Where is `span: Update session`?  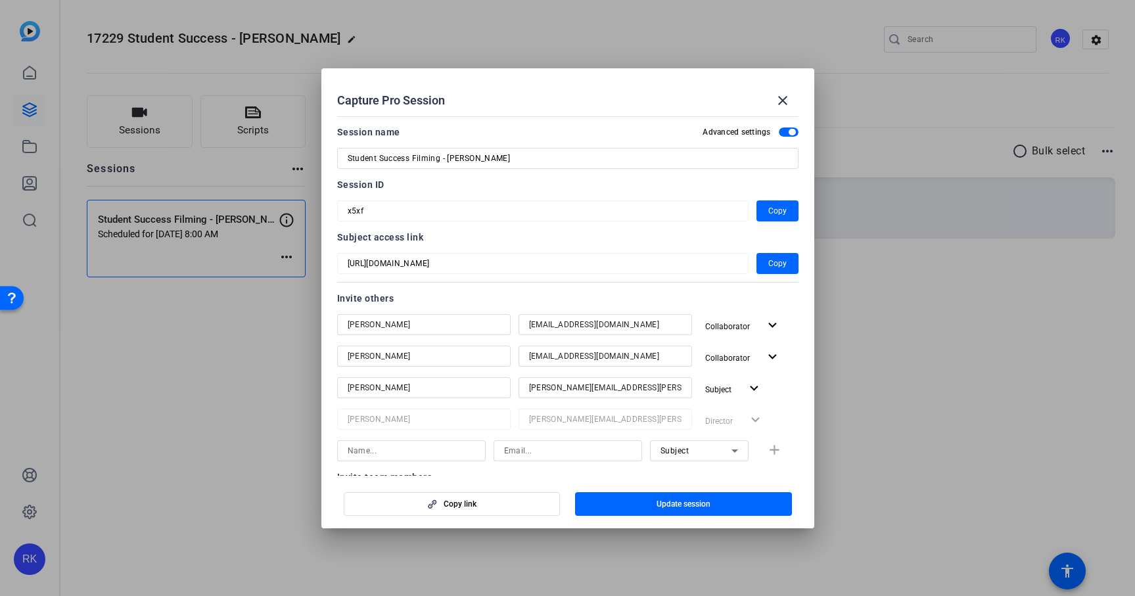 span: Update session is located at coordinates (684, 504).